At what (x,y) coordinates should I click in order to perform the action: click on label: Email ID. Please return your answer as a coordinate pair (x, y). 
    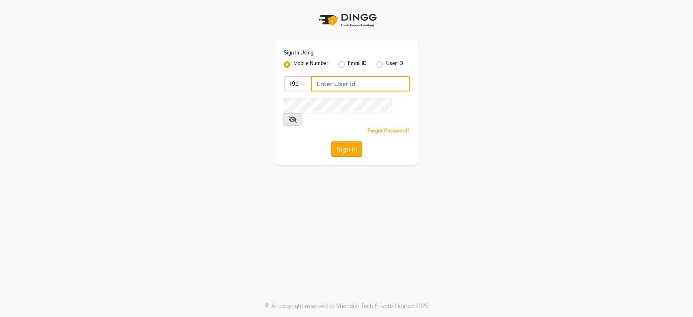
    Looking at the image, I should click on (357, 65).